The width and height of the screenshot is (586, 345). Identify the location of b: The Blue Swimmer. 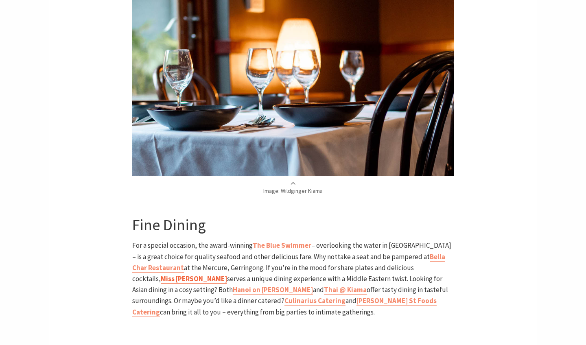
(282, 245).